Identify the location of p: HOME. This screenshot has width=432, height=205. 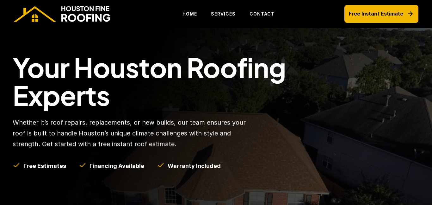
(190, 14).